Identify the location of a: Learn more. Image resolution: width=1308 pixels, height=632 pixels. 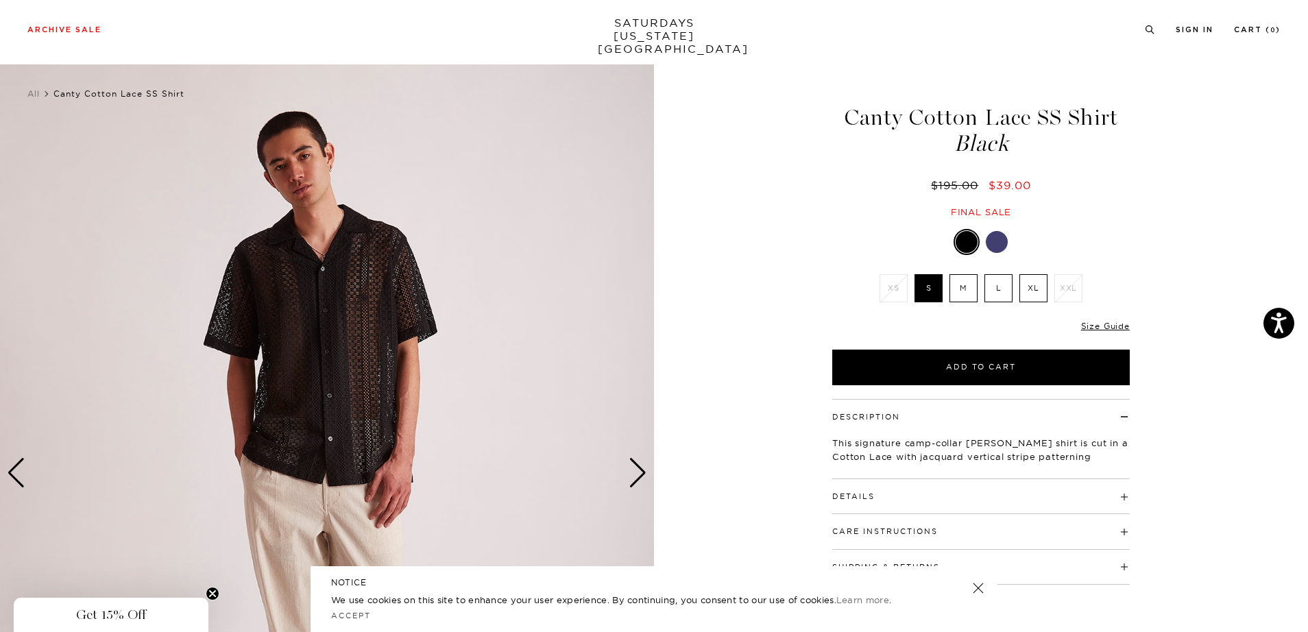
(862, 600).